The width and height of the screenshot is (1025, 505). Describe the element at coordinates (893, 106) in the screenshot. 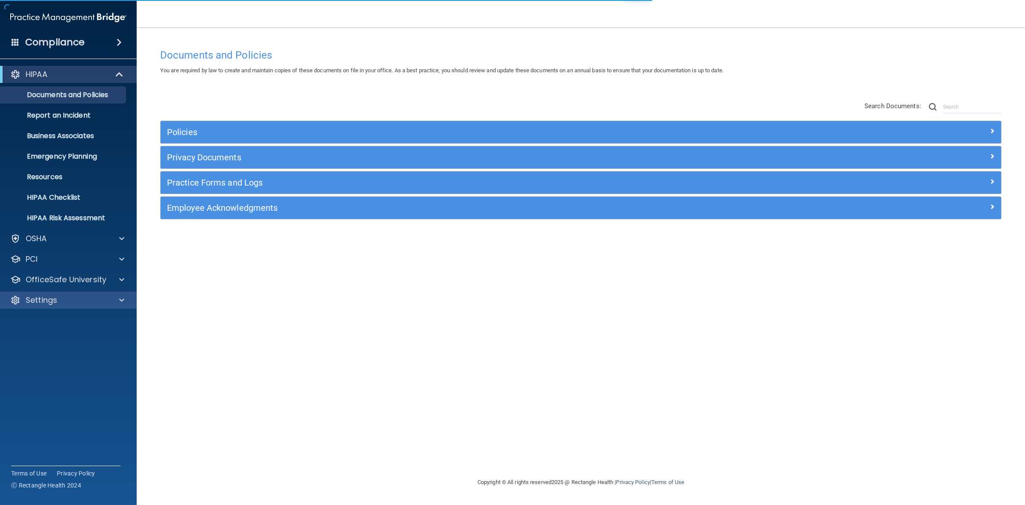

I see `span: Search Documents:` at that location.